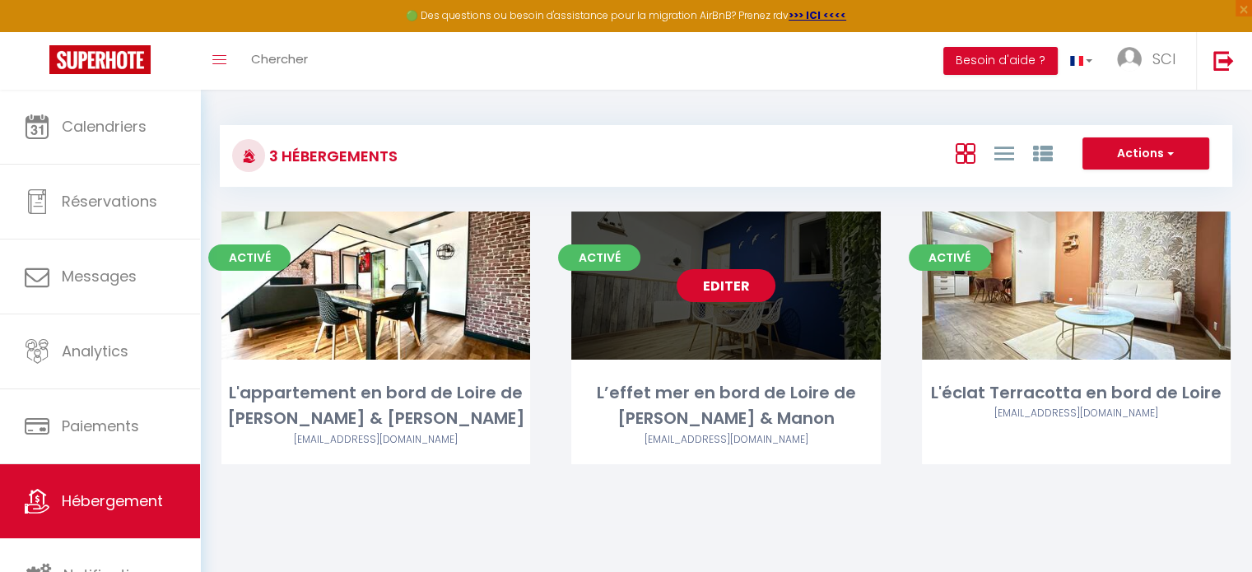 Image resolution: width=1252 pixels, height=572 pixels. Describe the element at coordinates (726, 286) in the screenshot. I see `a: Editer` at that location.